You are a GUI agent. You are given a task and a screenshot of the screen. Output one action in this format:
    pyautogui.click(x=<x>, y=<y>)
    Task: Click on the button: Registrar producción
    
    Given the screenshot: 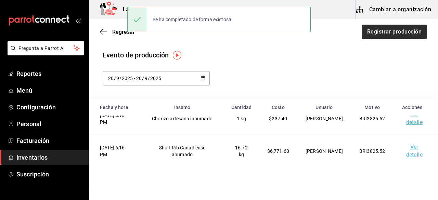 What is the action you would take?
    pyautogui.click(x=394, y=32)
    